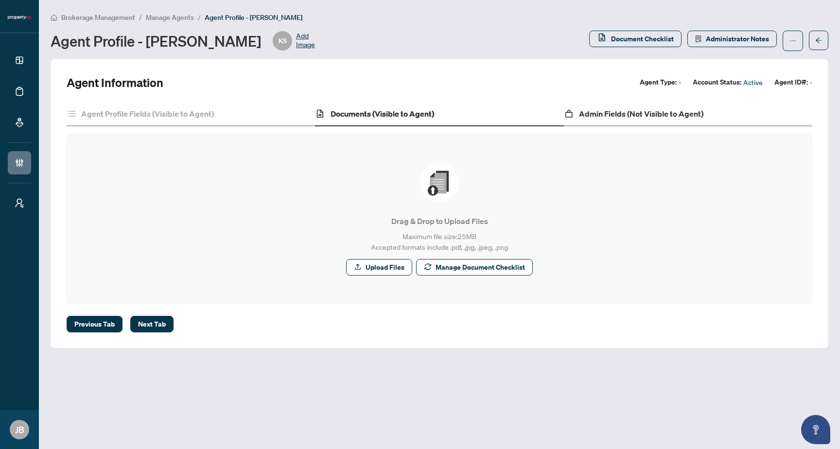 Image resolution: width=840 pixels, height=449 pixels. Describe the element at coordinates (717, 82) in the screenshot. I see `label: Account Status:` at that location.